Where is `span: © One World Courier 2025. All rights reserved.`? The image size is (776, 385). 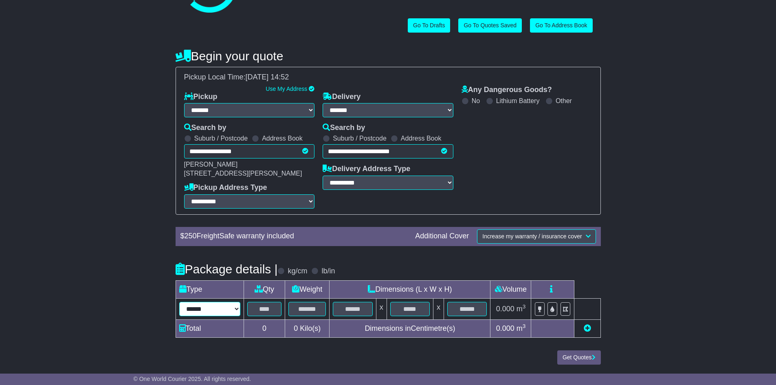
span: © One World Courier 2025. All rights reserved. is located at coordinates (192, 379).